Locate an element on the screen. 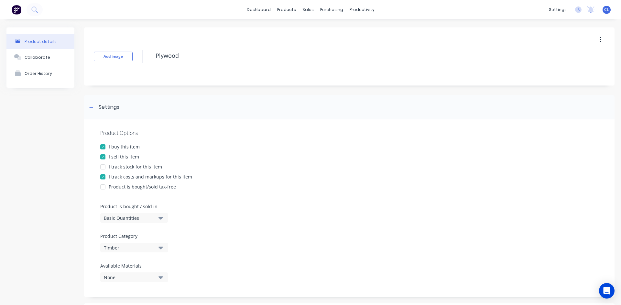 This screenshot has height=305, width=621. button: Timber is located at coordinates (134, 248).